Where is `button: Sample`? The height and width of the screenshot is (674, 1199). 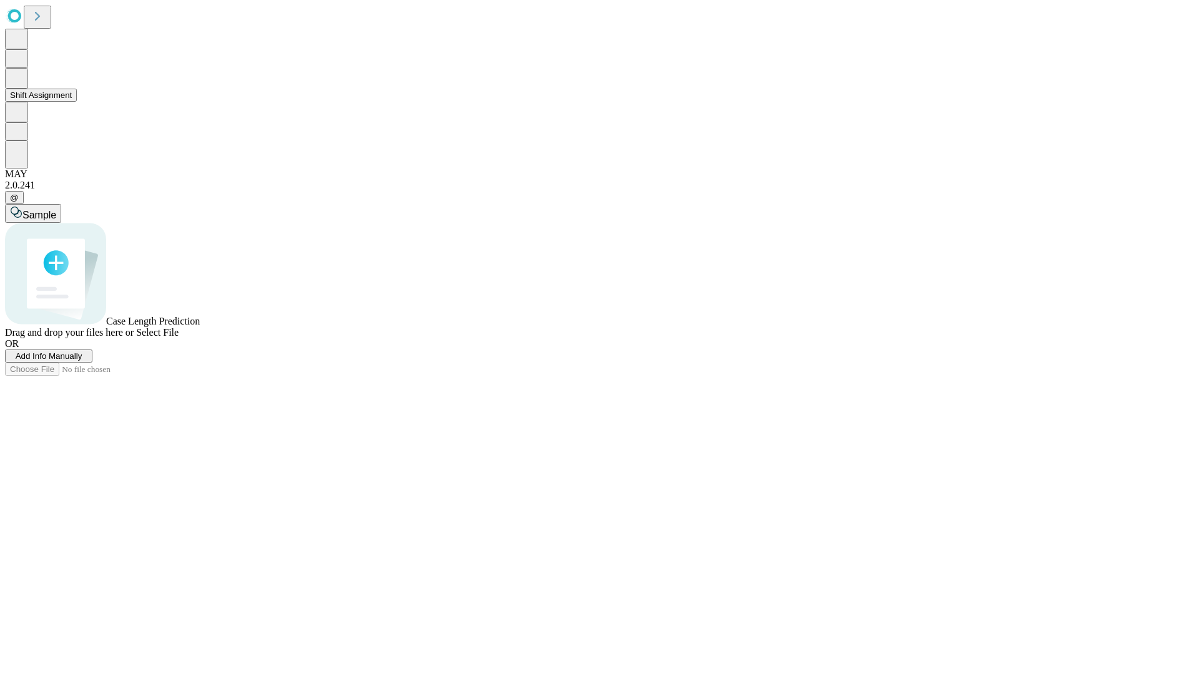
button: Sample is located at coordinates (33, 214).